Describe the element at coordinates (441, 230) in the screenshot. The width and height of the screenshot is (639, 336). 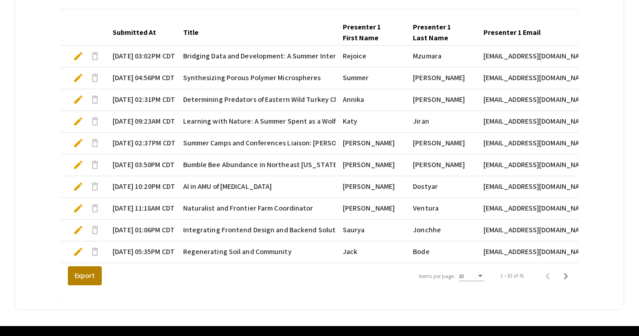
I see `mat-cell: Jonchhe` at that location.